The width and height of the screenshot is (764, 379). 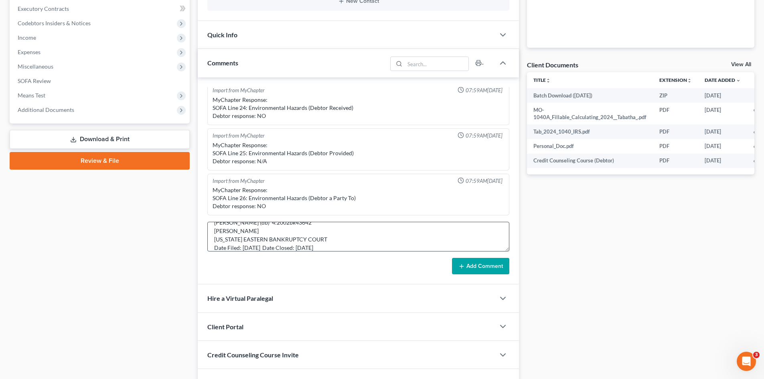 I want to click on td: Credit Counseling Course (Debtor), so click(x=590, y=161).